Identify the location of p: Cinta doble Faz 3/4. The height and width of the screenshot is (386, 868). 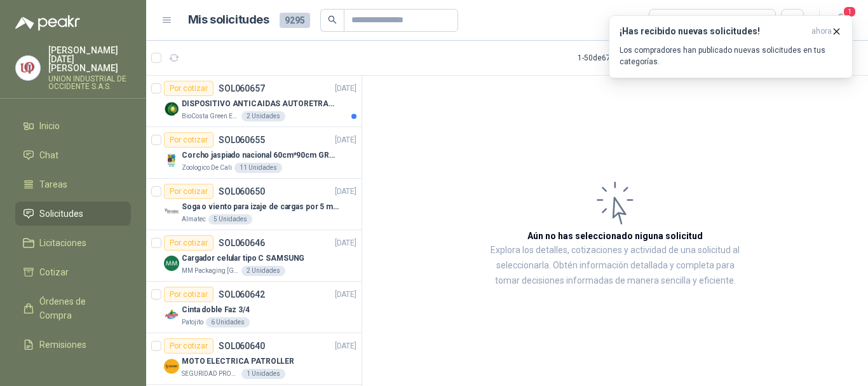
(216, 310).